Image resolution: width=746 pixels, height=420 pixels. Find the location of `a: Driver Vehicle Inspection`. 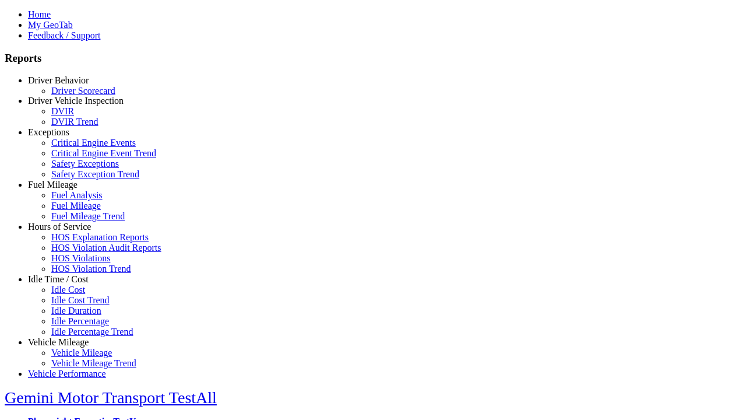

a: Driver Vehicle Inspection is located at coordinates (76, 100).